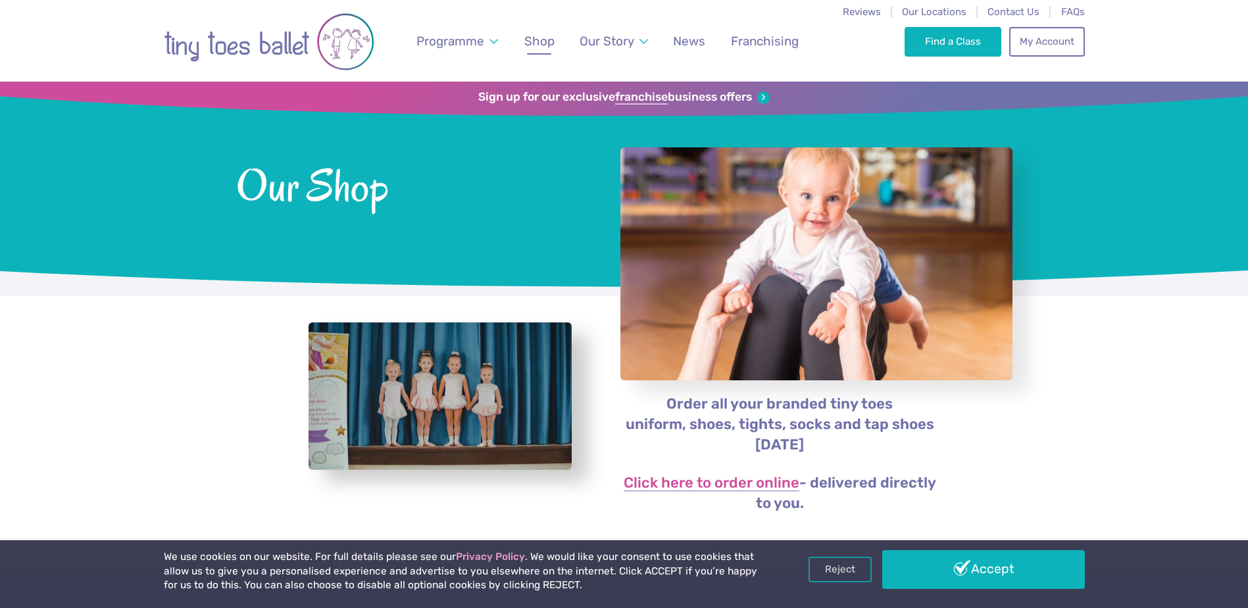 Image resolution: width=1248 pixels, height=608 pixels. I want to click on a: Programme, so click(456, 41).